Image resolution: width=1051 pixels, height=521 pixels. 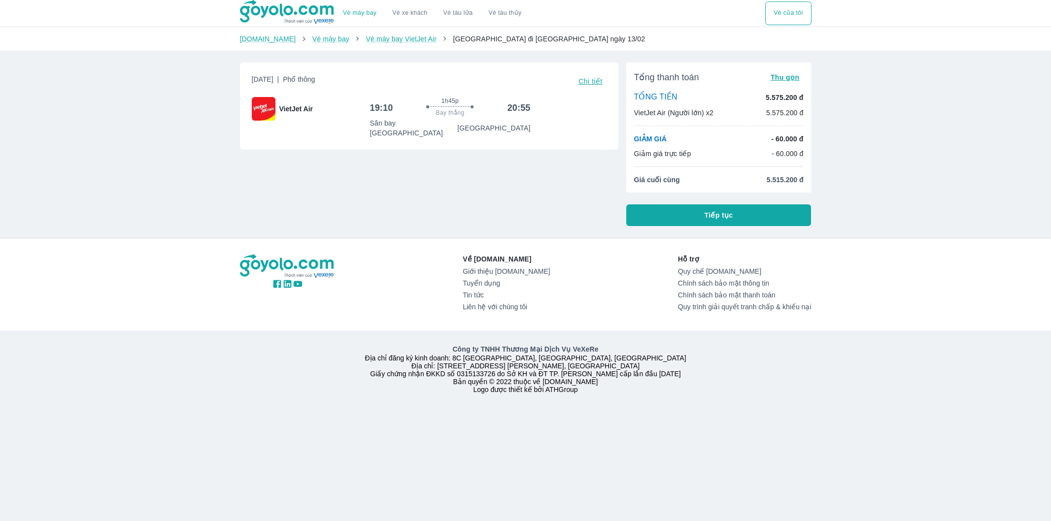 I want to click on span: Chi tiết, so click(x=590, y=81).